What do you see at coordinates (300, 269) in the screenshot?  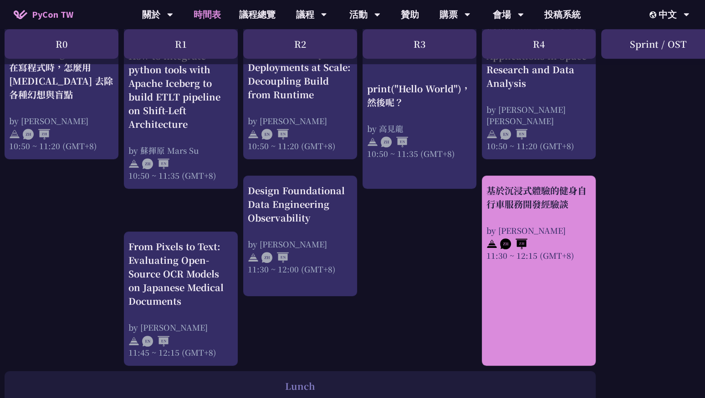 I see `div: 11:30 ~ 12:00 (GMT+8)` at bounding box center [300, 269].